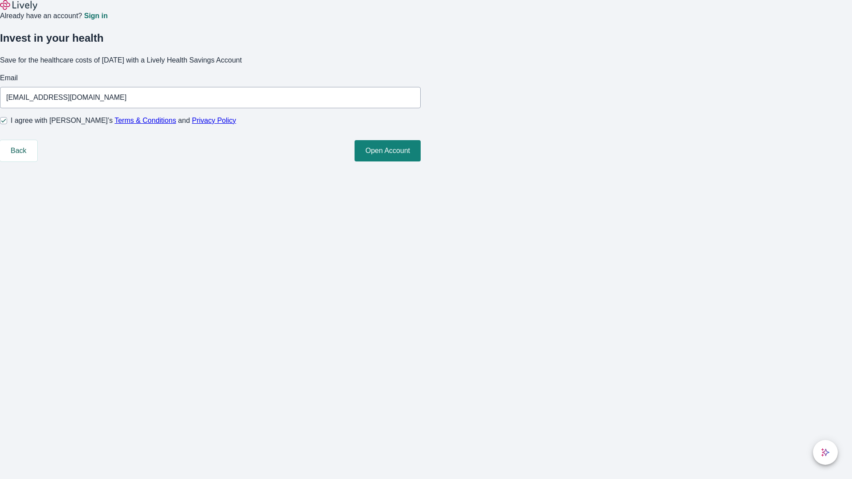  I want to click on a: Privacy Policy, so click(214, 120).